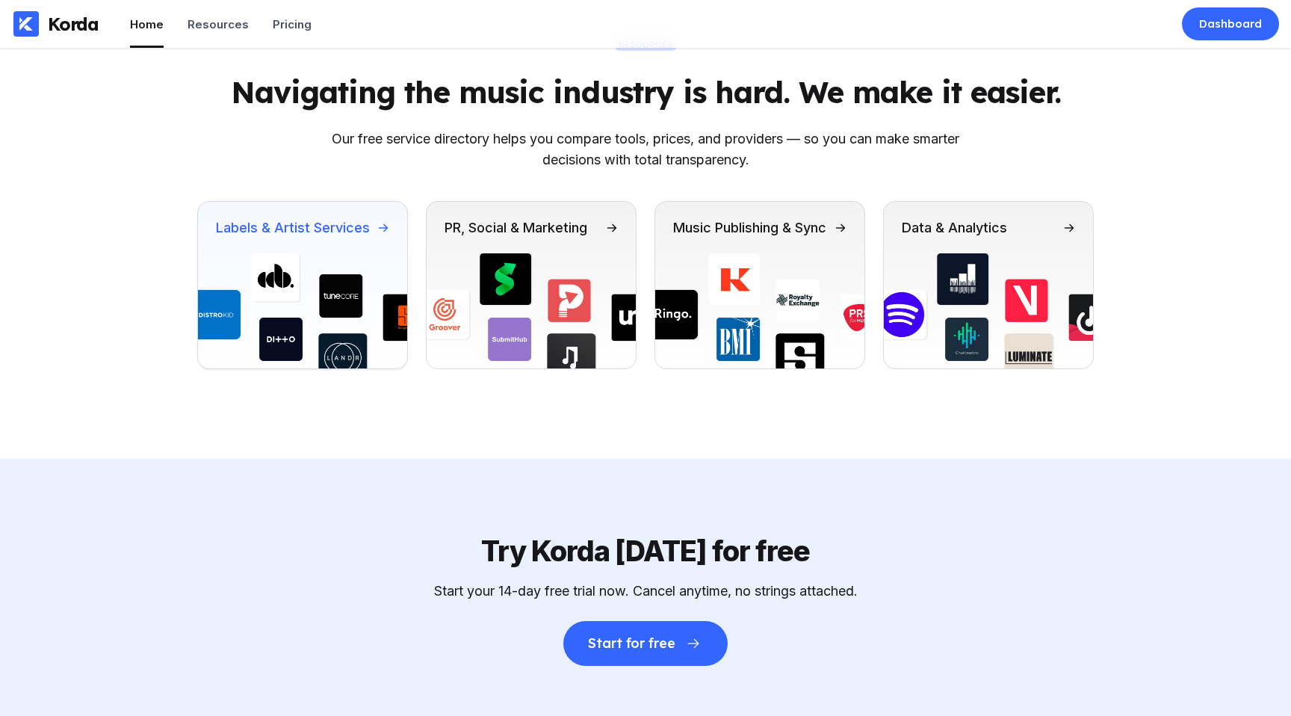  Describe the element at coordinates (515, 227) in the screenshot. I see `div: PR, Social & Marketing` at that location.